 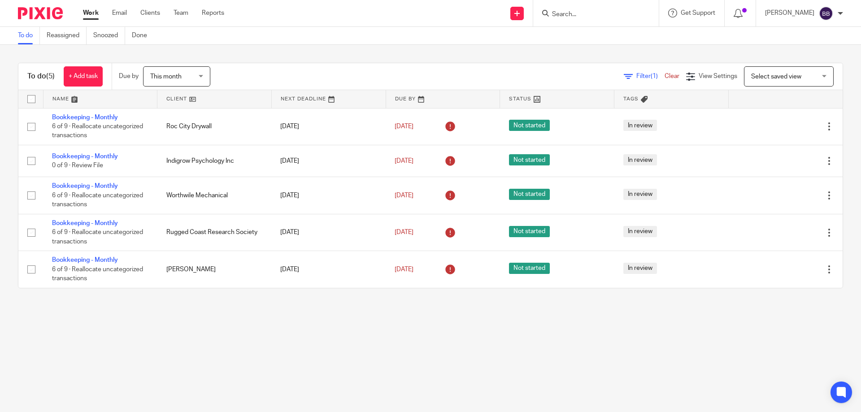 What do you see at coordinates (654, 76) in the screenshot?
I see `span: (1)` at bounding box center [654, 76].